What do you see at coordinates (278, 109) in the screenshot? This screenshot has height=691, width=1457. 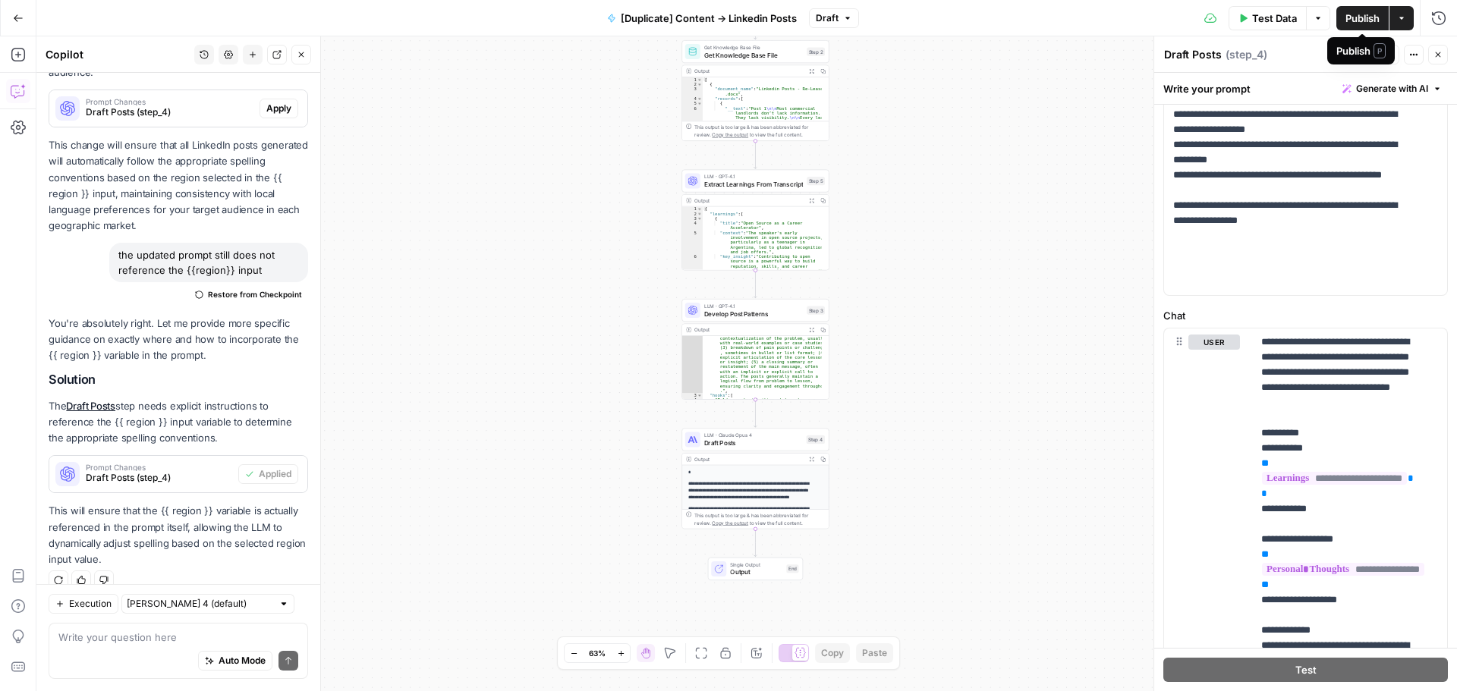 I see `span: Apply` at bounding box center [278, 109].